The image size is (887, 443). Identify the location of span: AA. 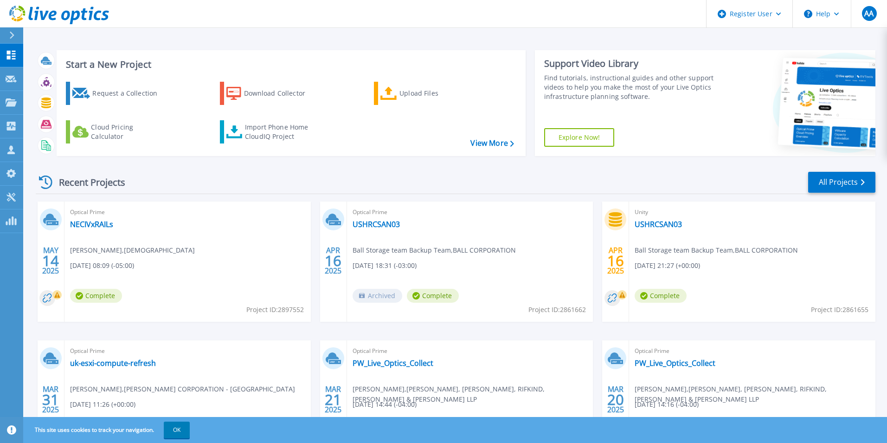
(869, 13).